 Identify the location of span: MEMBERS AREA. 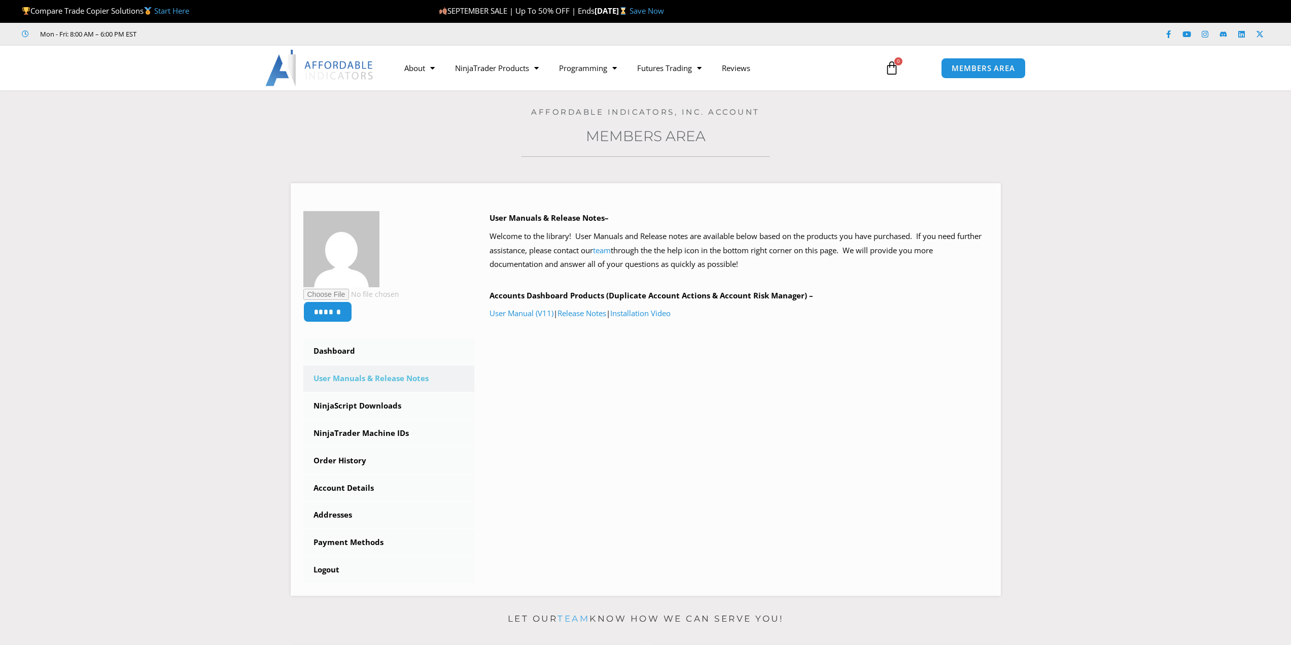
(983, 68).